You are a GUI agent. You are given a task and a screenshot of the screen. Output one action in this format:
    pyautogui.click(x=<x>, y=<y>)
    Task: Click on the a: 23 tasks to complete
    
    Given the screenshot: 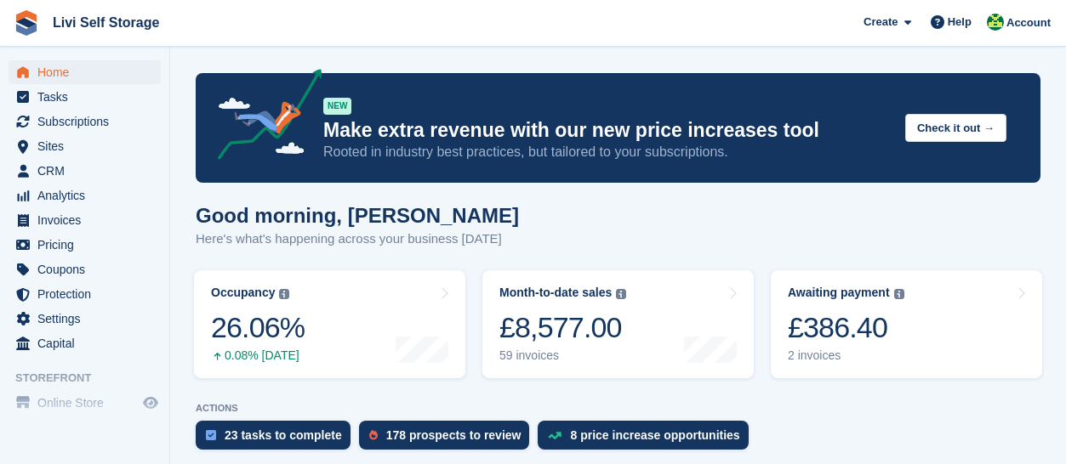 What is the action you would take?
    pyautogui.click(x=277, y=440)
    